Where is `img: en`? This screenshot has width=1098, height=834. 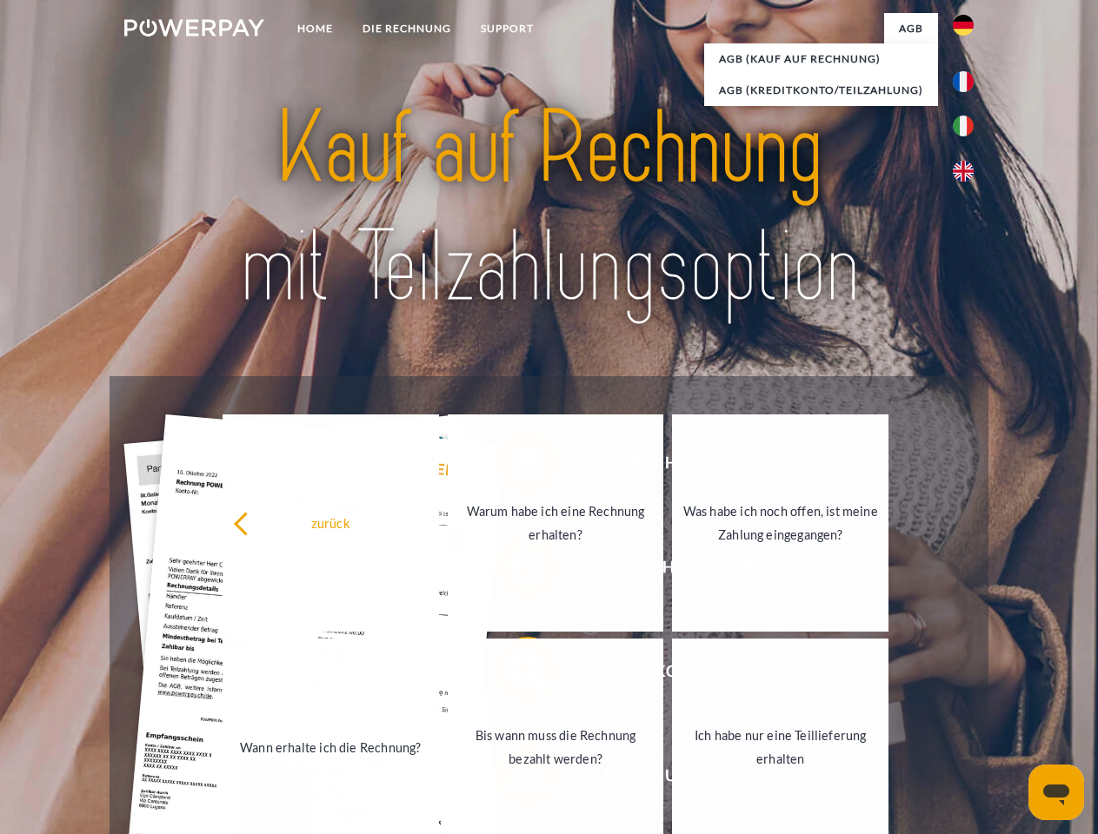
img: en is located at coordinates (963, 171).